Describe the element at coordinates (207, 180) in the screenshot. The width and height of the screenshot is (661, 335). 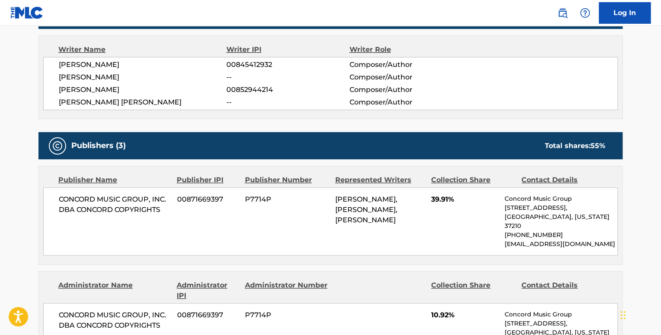
I see `div: Publisher IPI` at that location.